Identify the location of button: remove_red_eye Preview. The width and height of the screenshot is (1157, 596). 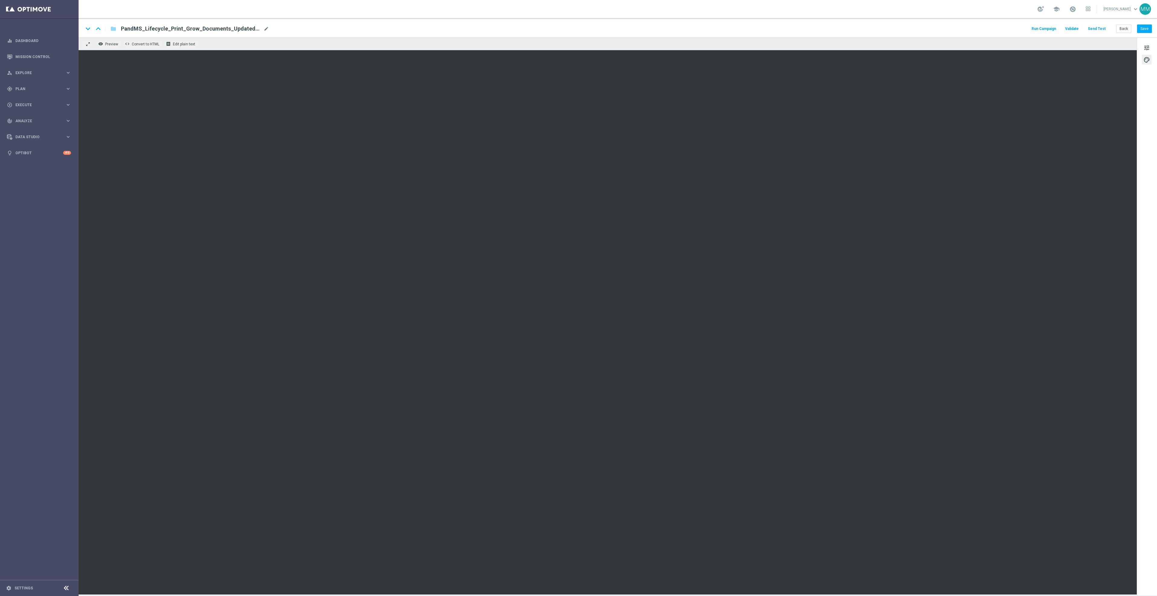
(109, 44).